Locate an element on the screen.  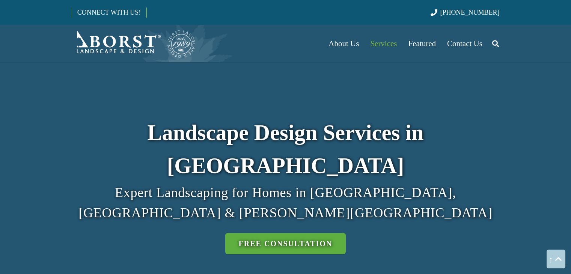
a: About Us is located at coordinates (343, 44).